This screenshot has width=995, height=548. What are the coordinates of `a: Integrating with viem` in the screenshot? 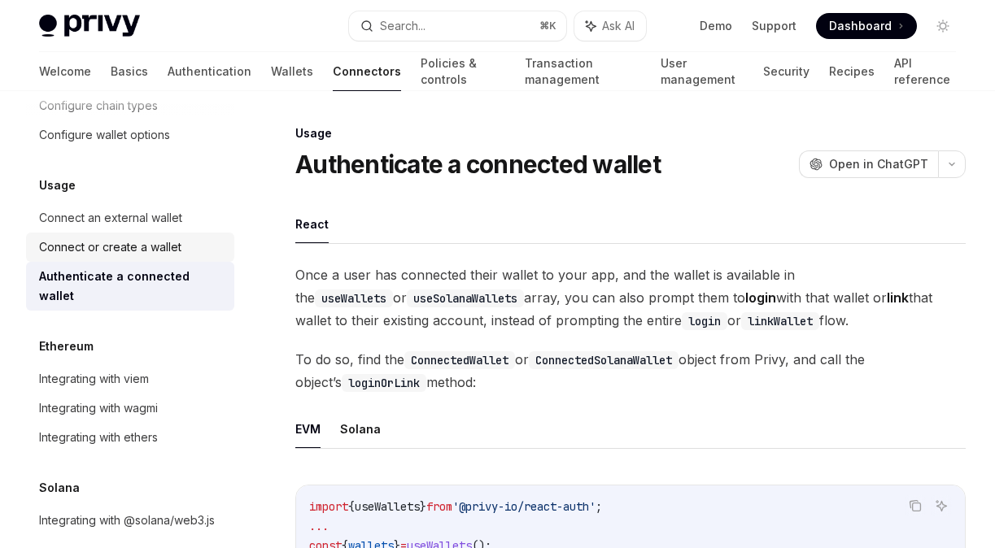 It's located at (130, 379).